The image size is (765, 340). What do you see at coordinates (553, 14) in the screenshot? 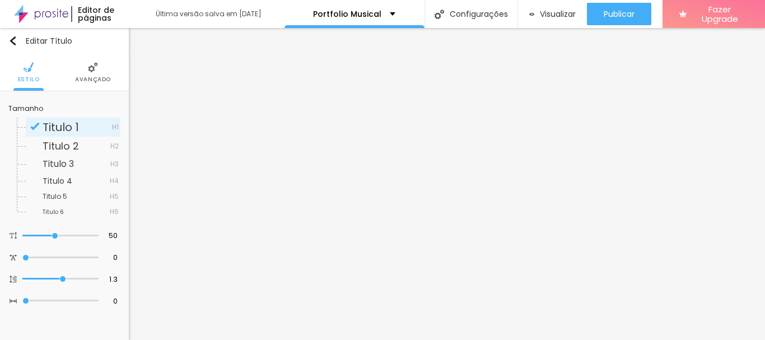
I see `button: Visualizar` at bounding box center [553, 14].